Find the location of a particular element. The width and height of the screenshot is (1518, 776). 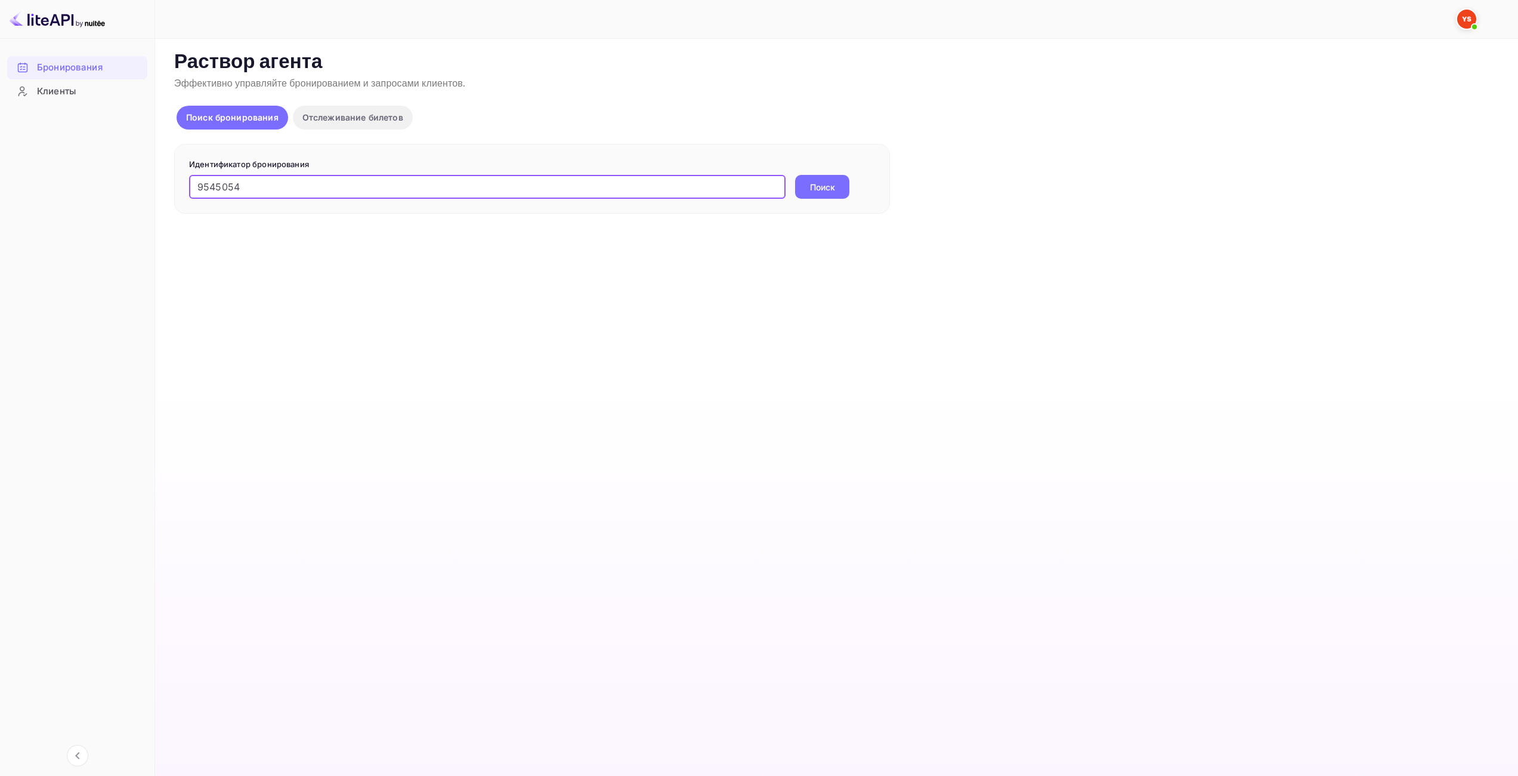

img: Логотип LiteAPI is located at coordinates (57, 19).